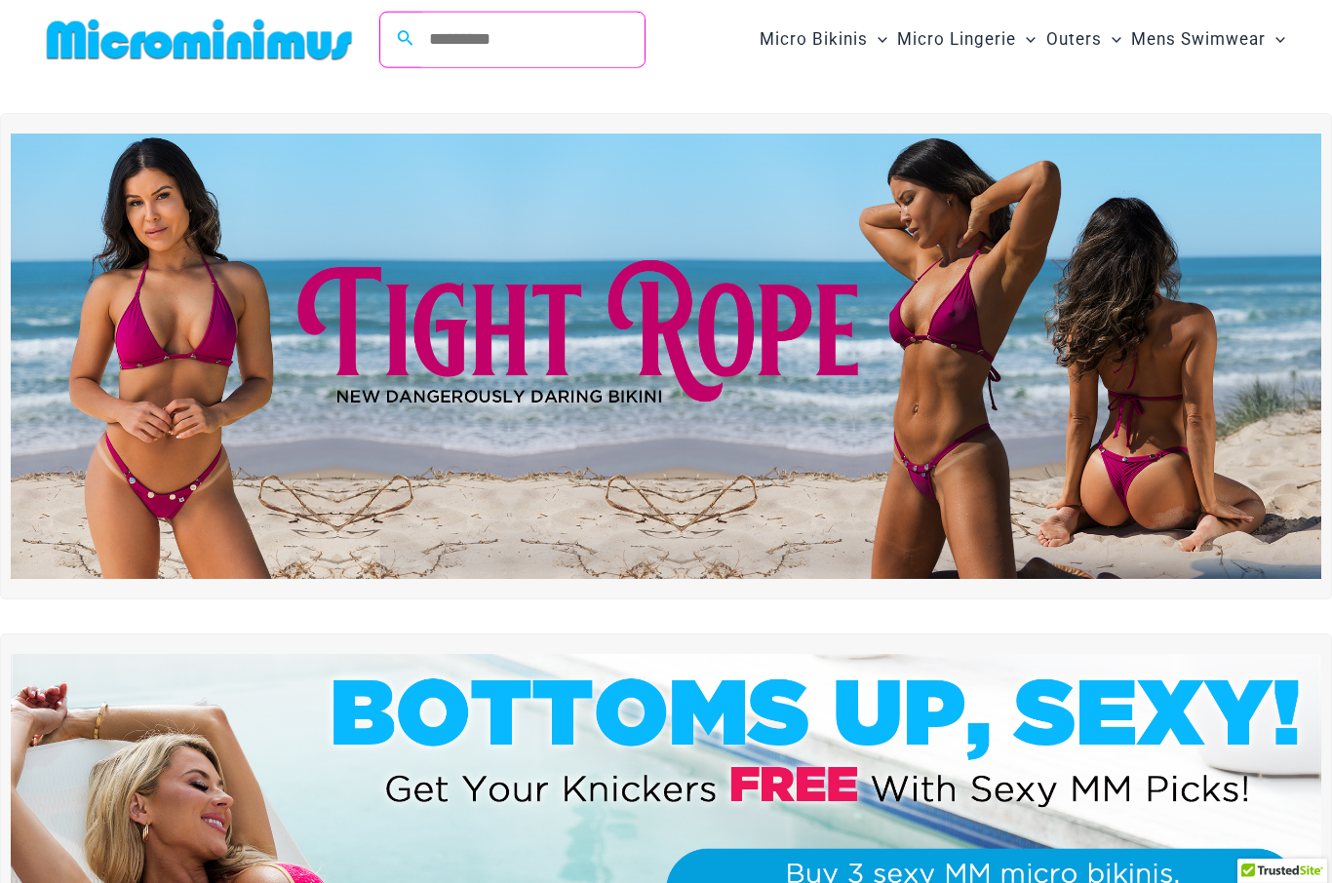 This screenshot has height=883, width=1332. Describe the element at coordinates (956, 39) in the screenshot. I see `span: Micro Lingerie` at that location.